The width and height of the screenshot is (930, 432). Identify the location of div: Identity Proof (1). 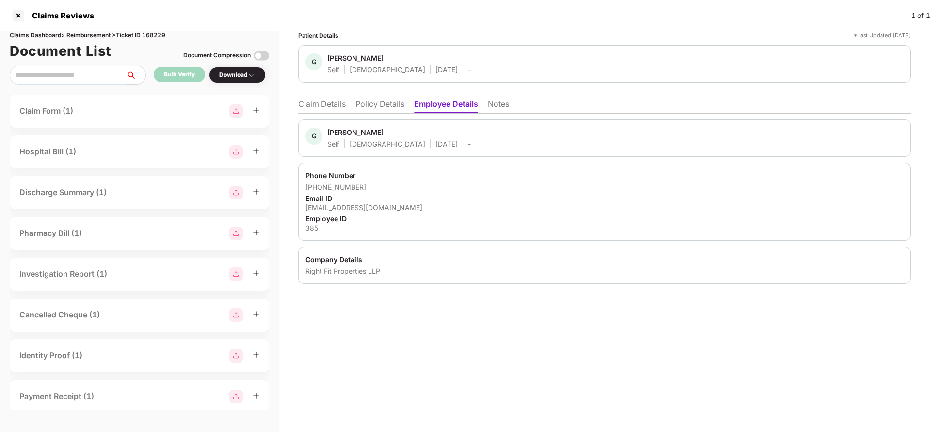
(51, 355).